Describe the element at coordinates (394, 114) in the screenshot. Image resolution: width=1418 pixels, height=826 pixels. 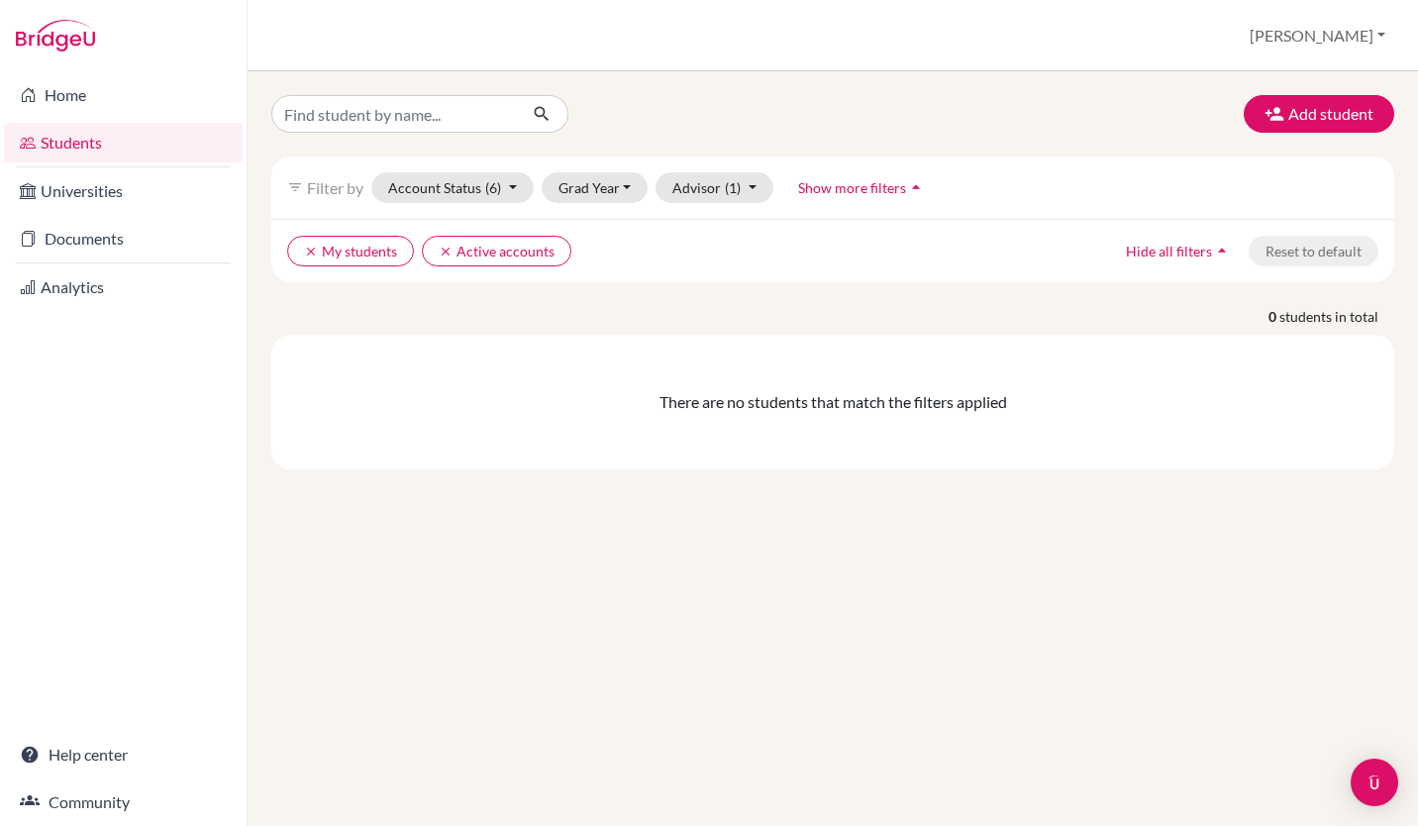
I see `input: Find student by name...` at that location.